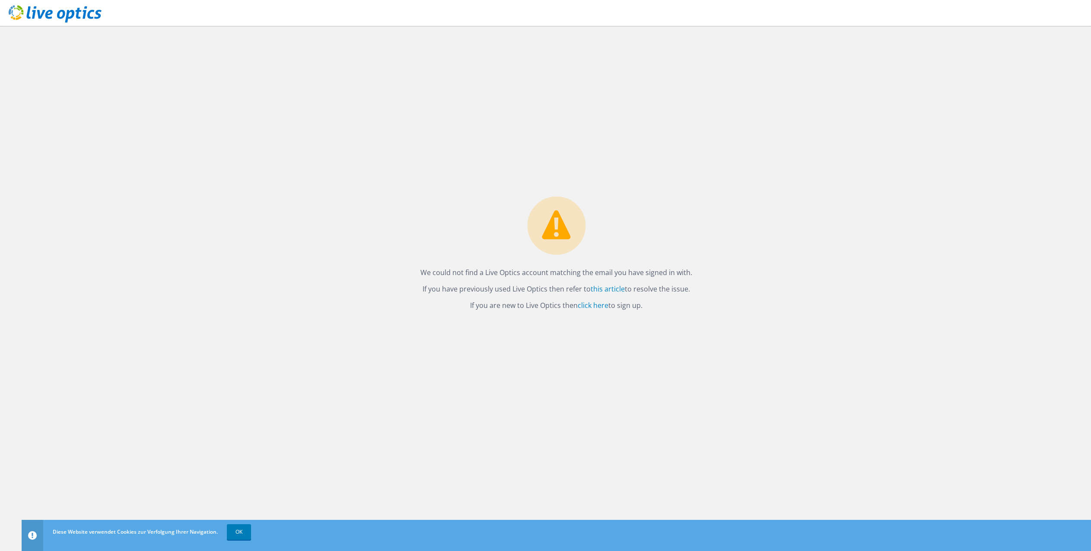 The width and height of the screenshot is (1091, 551). What do you see at coordinates (556, 305) in the screenshot?
I see `p: If you are new to Live Optics then to sign up.` at bounding box center [556, 305].